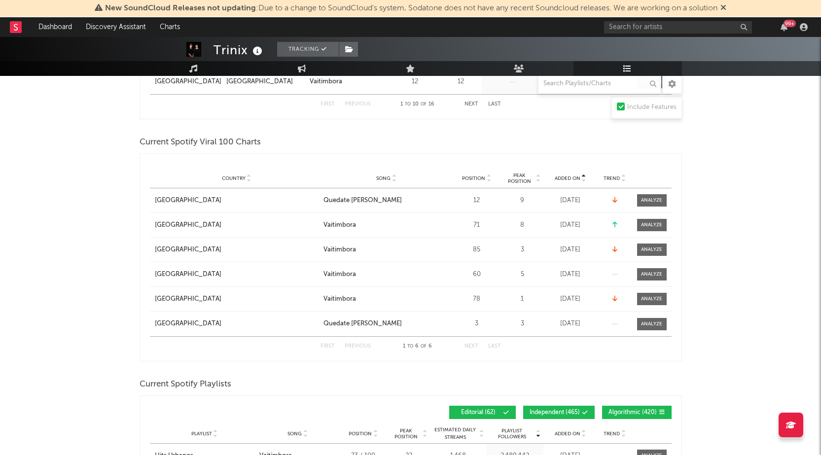  What do you see at coordinates (185, 384) in the screenshot?
I see `span: Current Spotify Playlists` at bounding box center [185, 384].